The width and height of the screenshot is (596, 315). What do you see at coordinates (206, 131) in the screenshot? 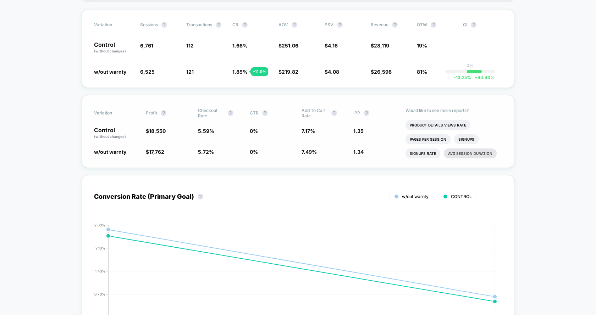
I see `span: 5.59 %` at bounding box center [206, 131].